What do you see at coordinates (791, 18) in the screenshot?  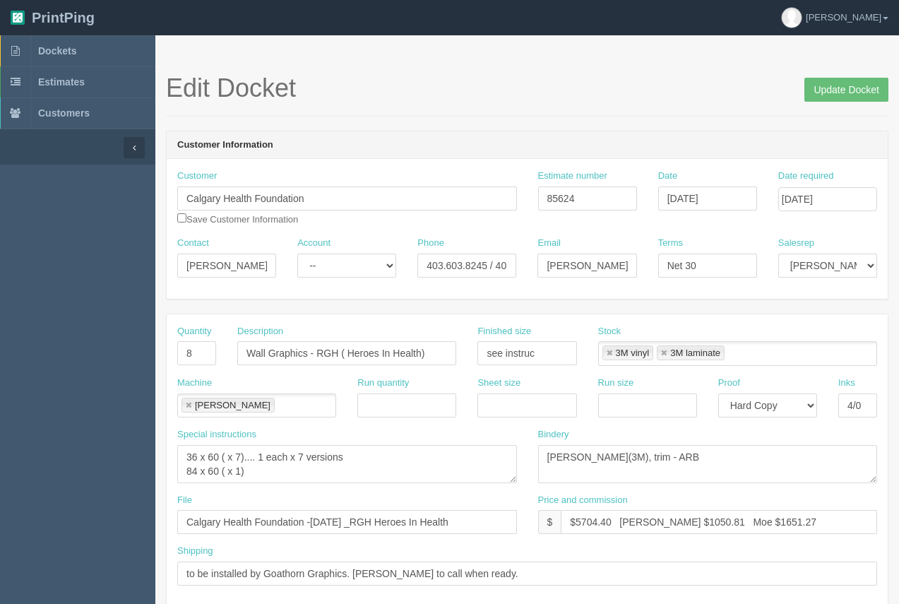 I see `img: avatar_default-7531ab5dedf162e01f1e0bb0964e6a185e93c5c22dfe317fb01d7f8cd2b1632c.jpg` at bounding box center [791, 18].